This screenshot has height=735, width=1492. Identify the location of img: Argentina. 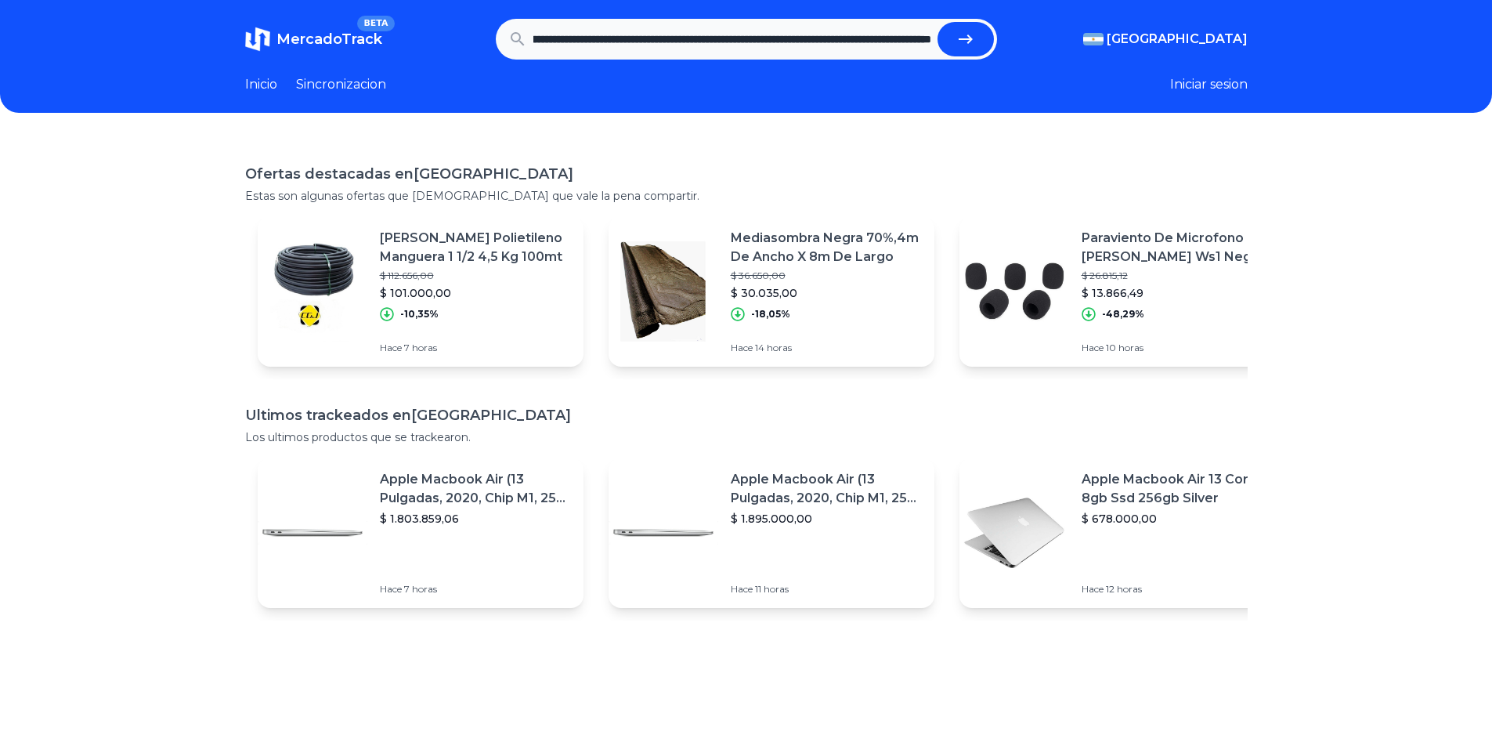
(1093, 39).